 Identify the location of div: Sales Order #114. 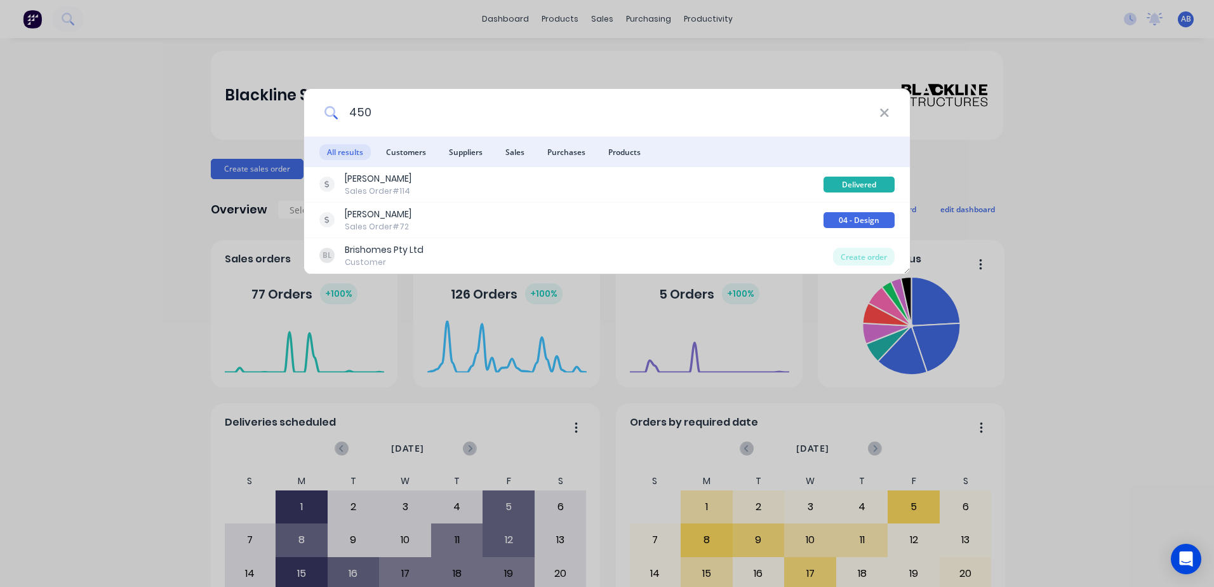
(378, 191).